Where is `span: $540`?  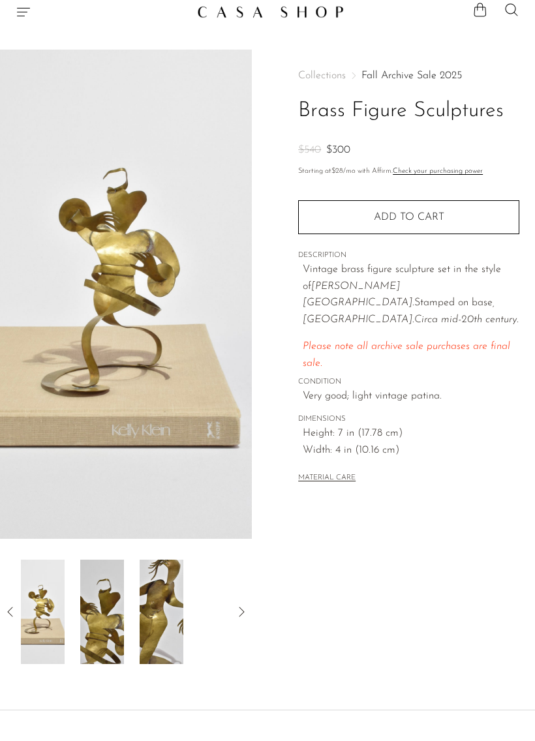
span: $540 is located at coordinates (309, 150).